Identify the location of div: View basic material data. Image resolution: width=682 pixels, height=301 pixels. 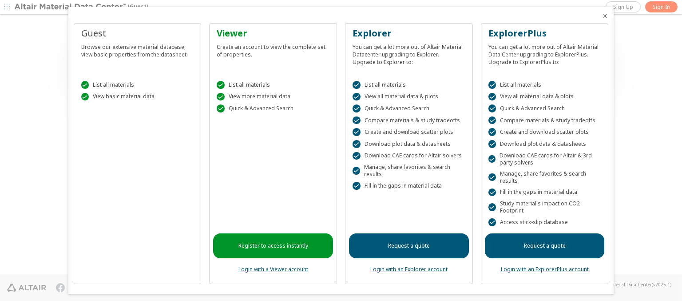
(138, 97).